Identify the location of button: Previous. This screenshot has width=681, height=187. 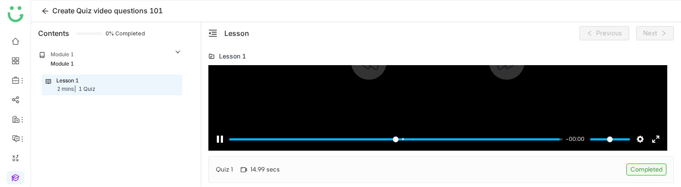
(605, 33).